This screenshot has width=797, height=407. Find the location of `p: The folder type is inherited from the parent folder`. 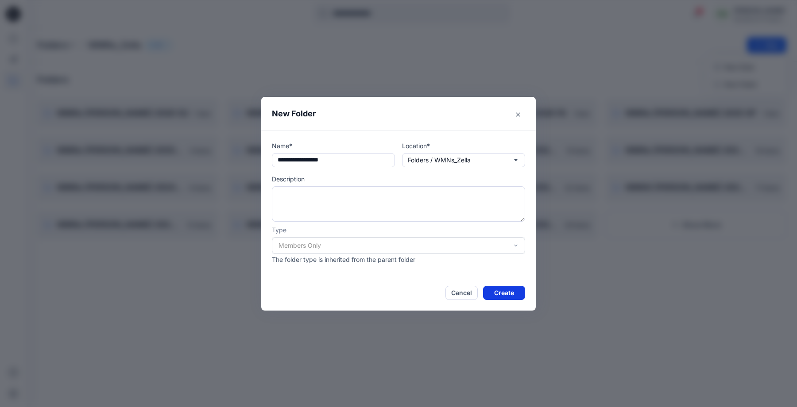

p: The folder type is inherited from the parent folder is located at coordinates (398, 259).